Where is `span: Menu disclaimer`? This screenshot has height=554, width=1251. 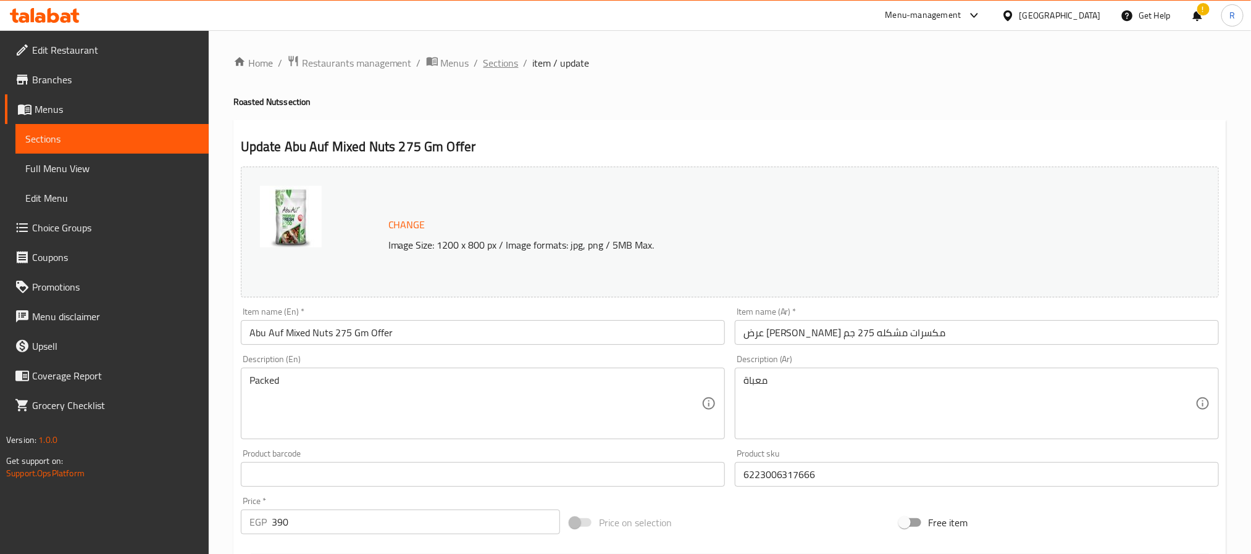
span: Menu disclaimer is located at coordinates (115, 317).